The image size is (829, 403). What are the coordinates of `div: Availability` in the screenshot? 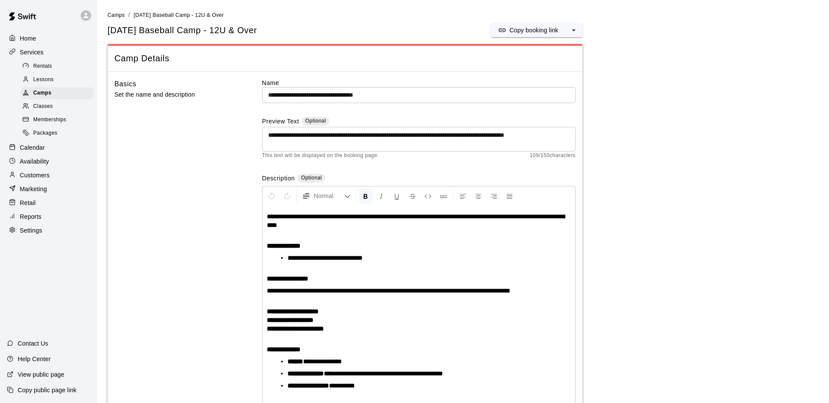 It's located at (48, 161).